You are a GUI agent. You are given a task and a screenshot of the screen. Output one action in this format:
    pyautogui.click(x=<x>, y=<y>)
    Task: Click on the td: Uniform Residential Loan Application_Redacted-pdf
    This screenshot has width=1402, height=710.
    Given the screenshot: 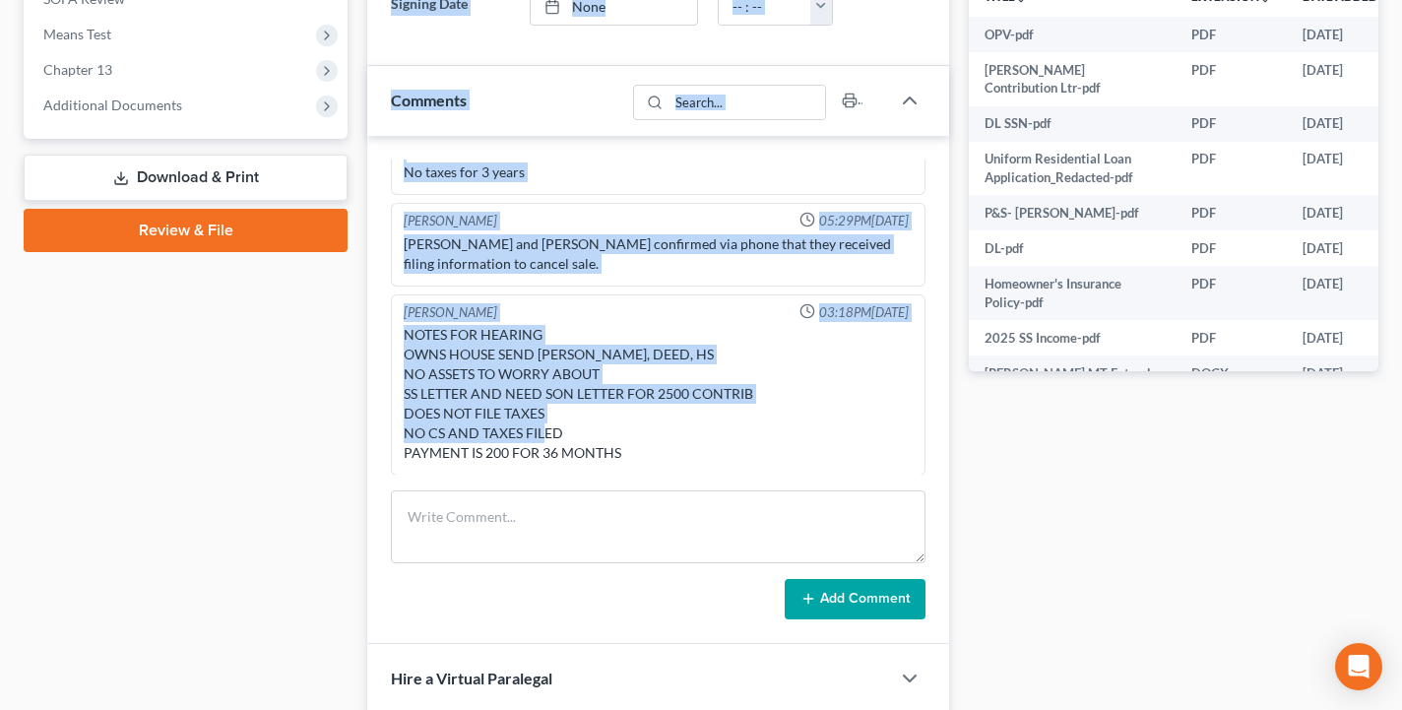 What is the action you would take?
    pyautogui.click(x=1072, y=168)
    